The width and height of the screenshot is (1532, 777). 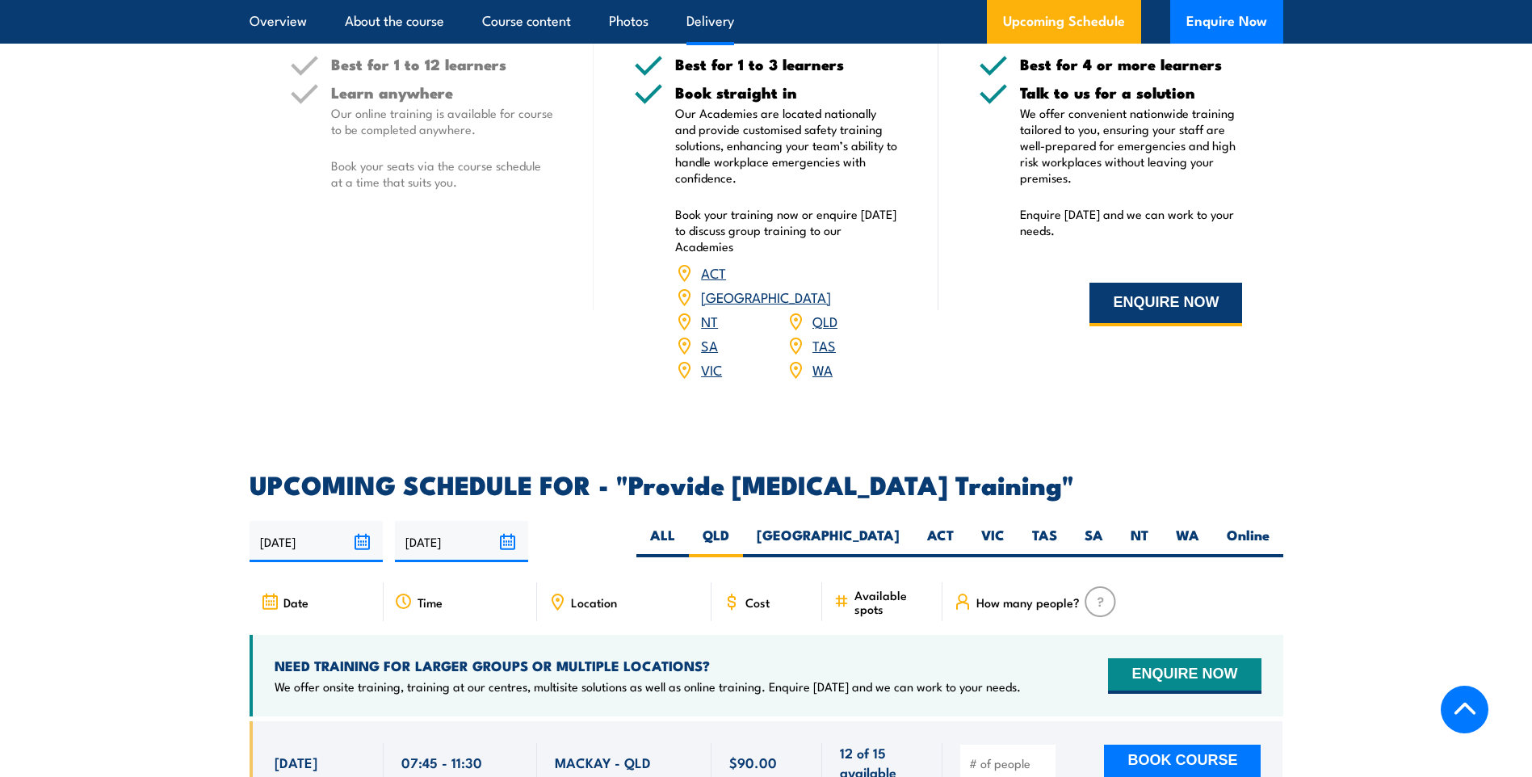 What do you see at coordinates (296, 602) in the screenshot?
I see `span: Date` at bounding box center [296, 602].